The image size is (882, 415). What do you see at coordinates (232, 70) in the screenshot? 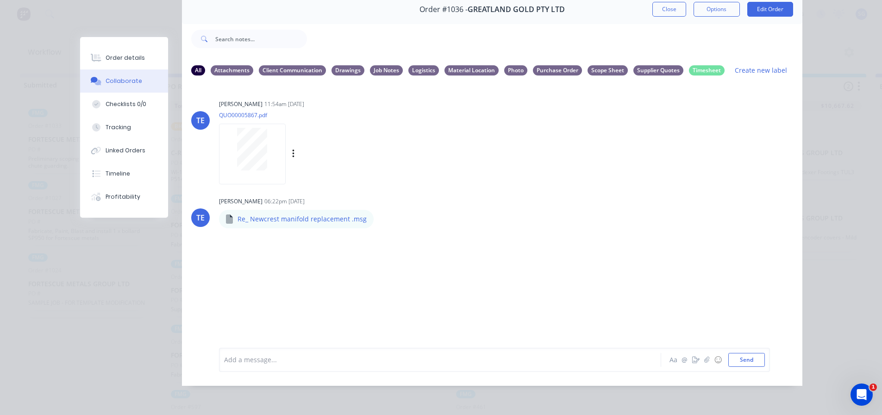
I see `div: Attachments` at bounding box center [232, 70].